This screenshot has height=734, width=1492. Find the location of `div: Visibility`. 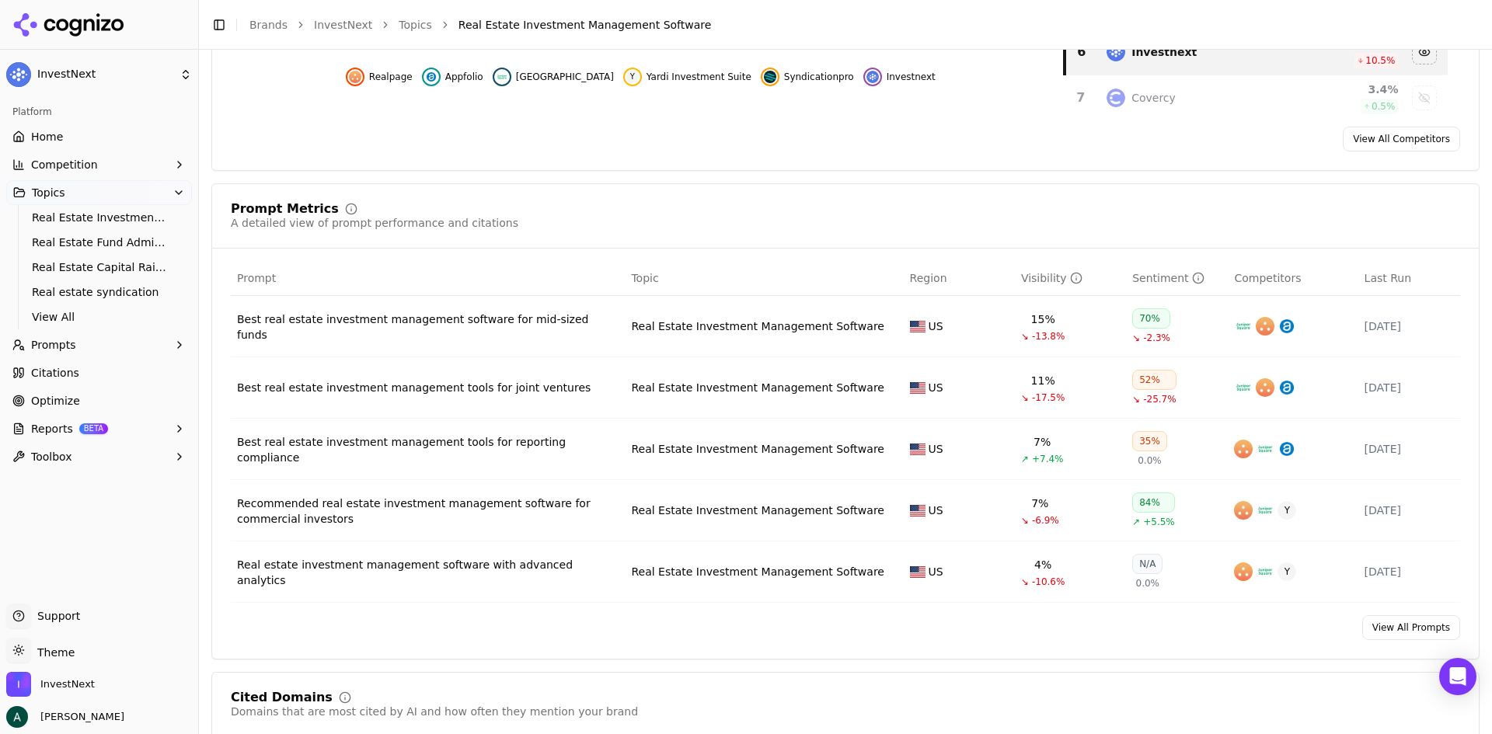

div: Visibility is located at coordinates (1051, 278).